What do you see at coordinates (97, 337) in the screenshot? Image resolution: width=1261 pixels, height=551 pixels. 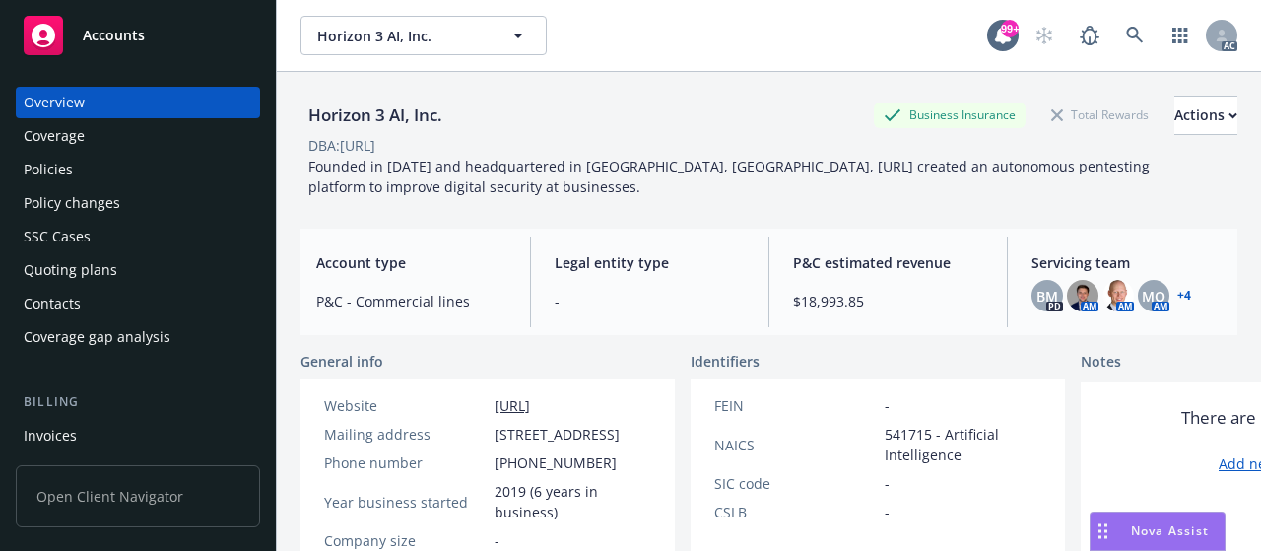 I see `div: Coverage gap analysis` at bounding box center [97, 337].